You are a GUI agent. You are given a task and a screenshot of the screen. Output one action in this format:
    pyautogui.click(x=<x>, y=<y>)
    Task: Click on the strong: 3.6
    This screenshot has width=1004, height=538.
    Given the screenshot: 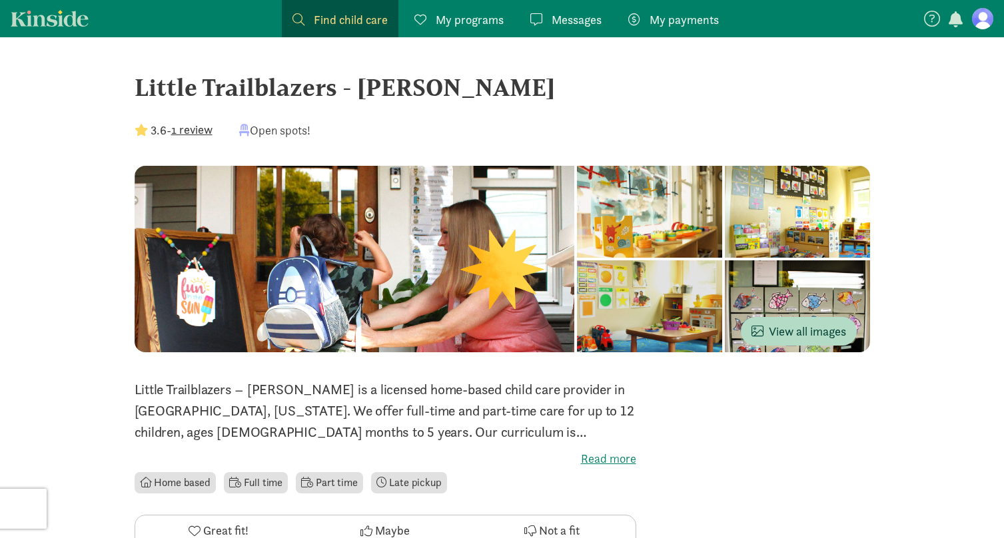 What is the action you would take?
    pyautogui.click(x=159, y=130)
    